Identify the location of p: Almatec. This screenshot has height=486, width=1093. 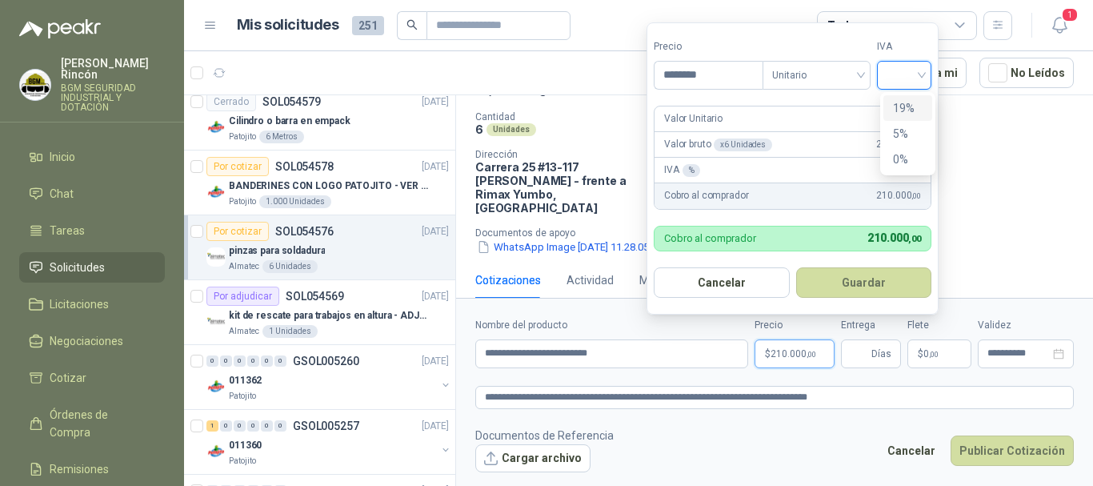
(244, 331).